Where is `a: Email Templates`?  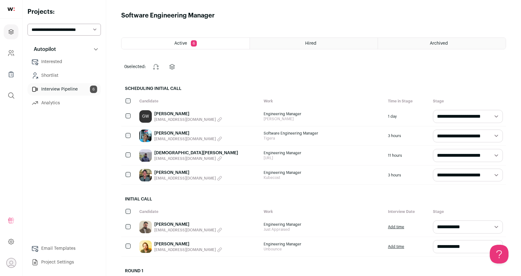 a: Email Templates is located at coordinates (64, 248).